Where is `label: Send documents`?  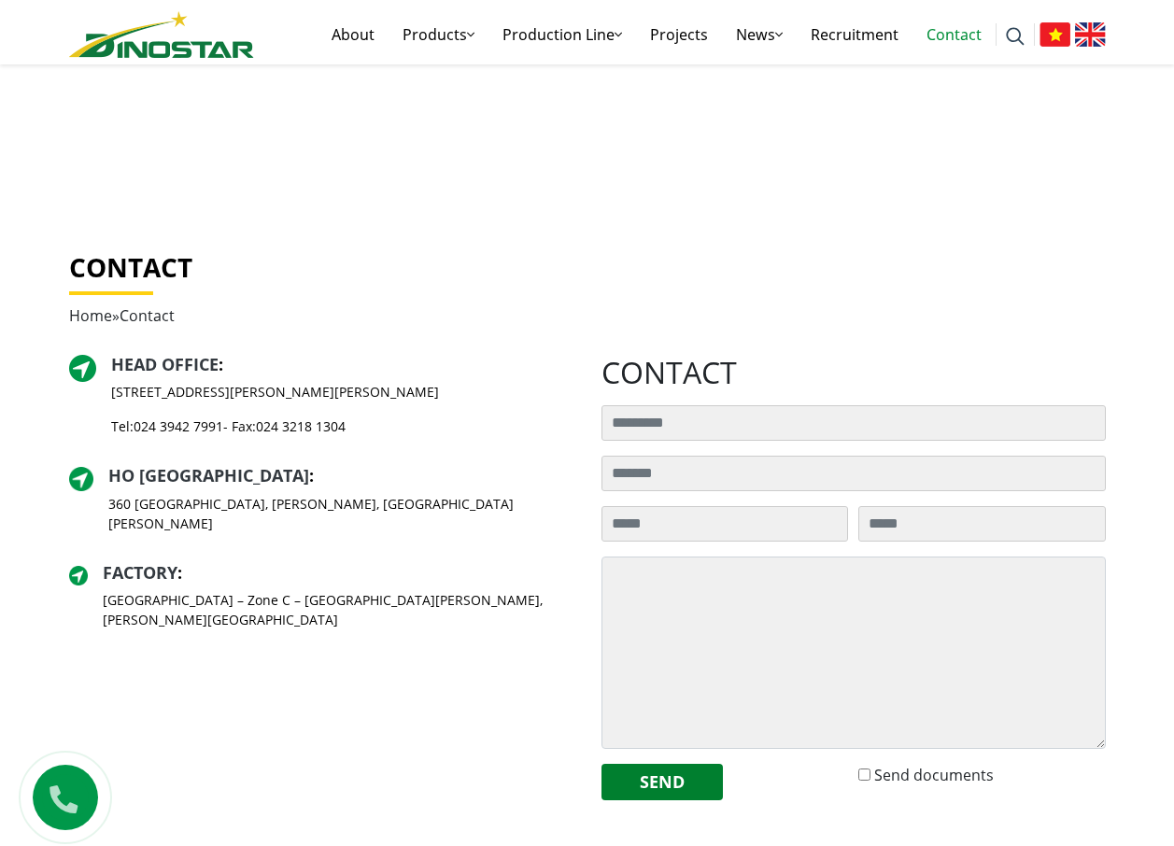 label: Send documents is located at coordinates (934, 775).